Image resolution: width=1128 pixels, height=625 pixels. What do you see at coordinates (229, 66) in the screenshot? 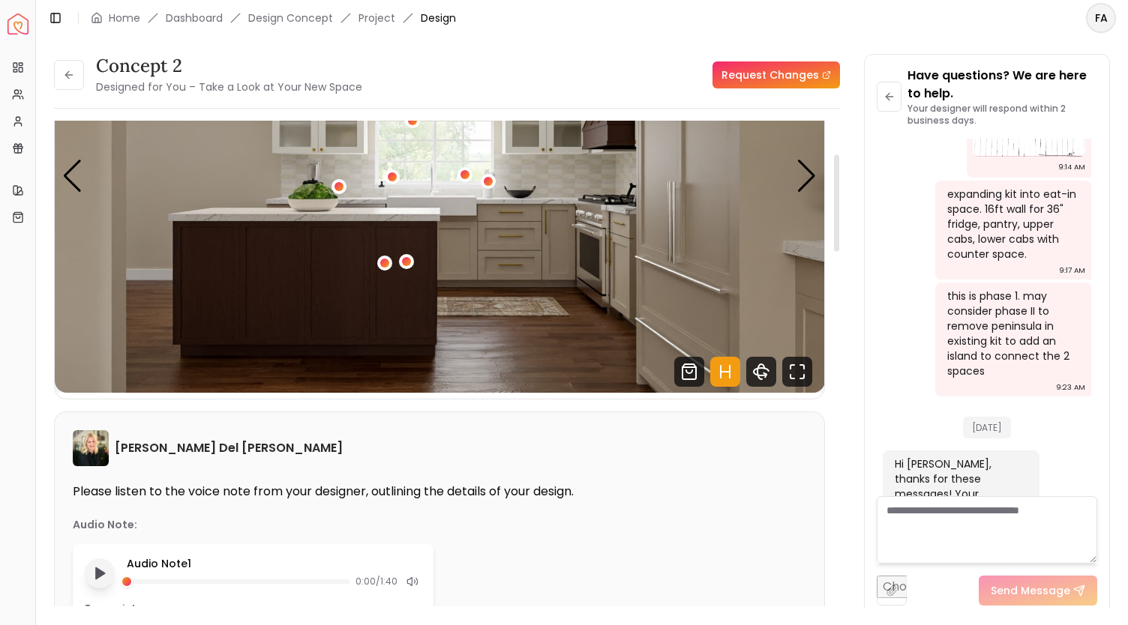
I see `h3: concept 2` at bounding box center [229, 66].